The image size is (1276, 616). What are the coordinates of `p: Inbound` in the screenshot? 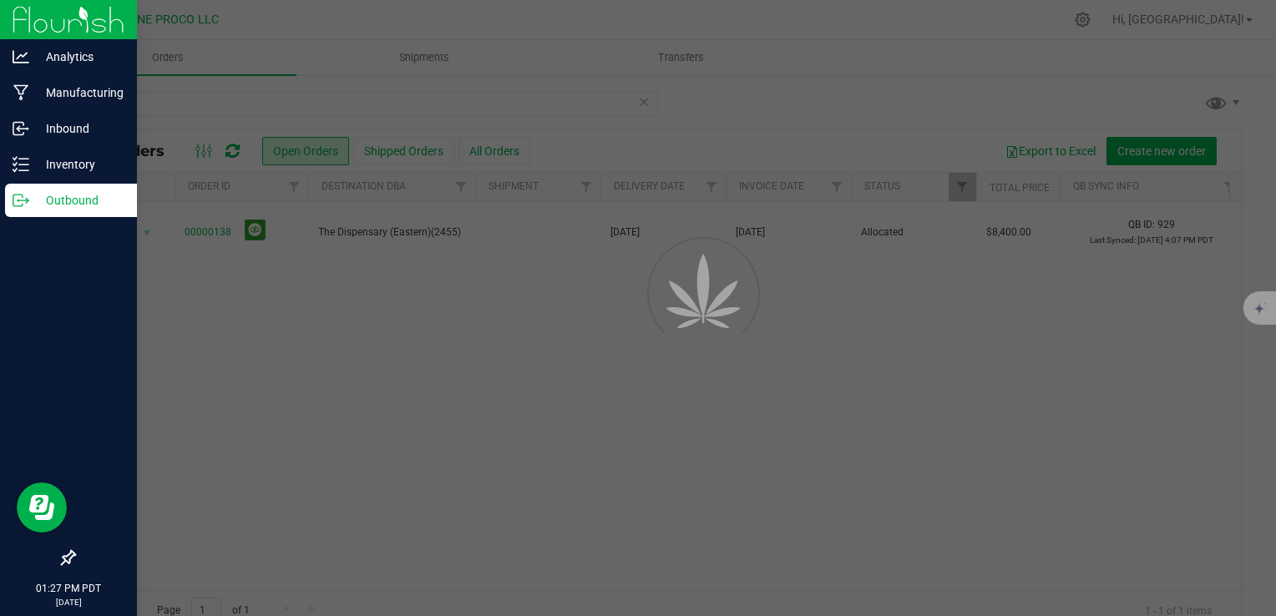 It's located at (79, 129).